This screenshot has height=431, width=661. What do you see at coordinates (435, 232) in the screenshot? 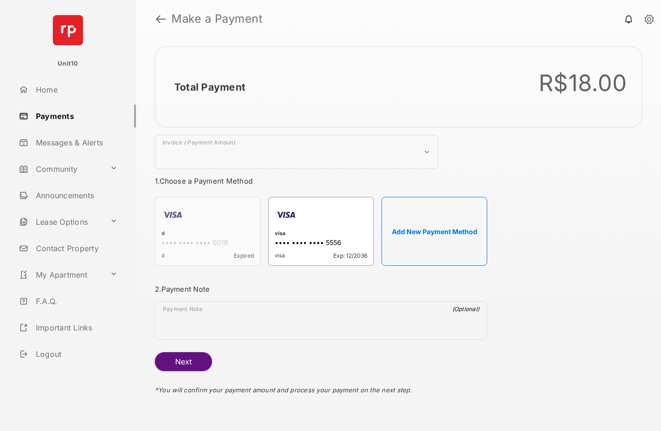
I see `button: Add New Payment Method` at bounding box center [435, 232].